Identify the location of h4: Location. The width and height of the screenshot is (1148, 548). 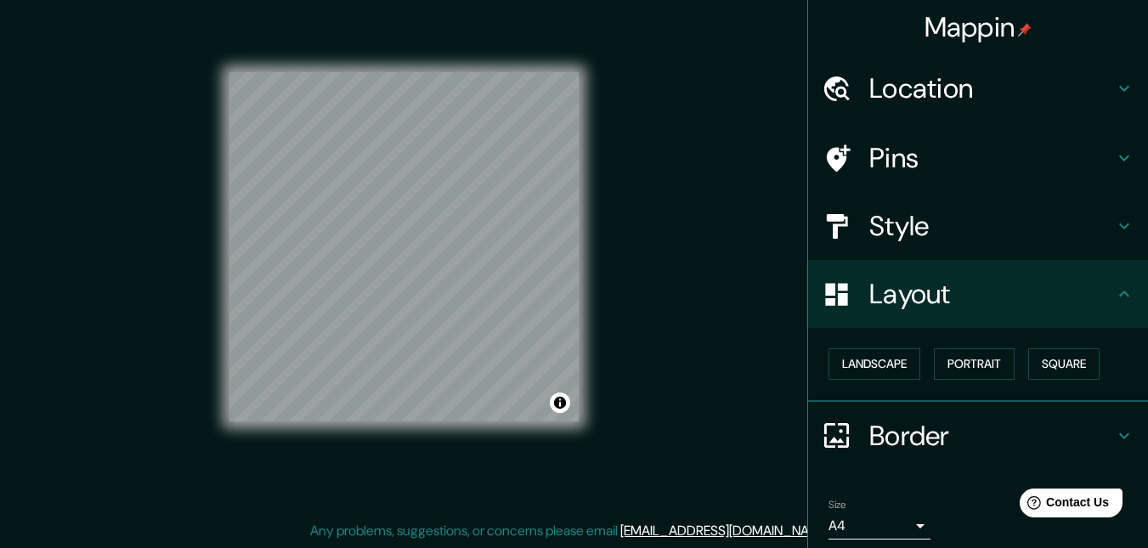
(992, 88).